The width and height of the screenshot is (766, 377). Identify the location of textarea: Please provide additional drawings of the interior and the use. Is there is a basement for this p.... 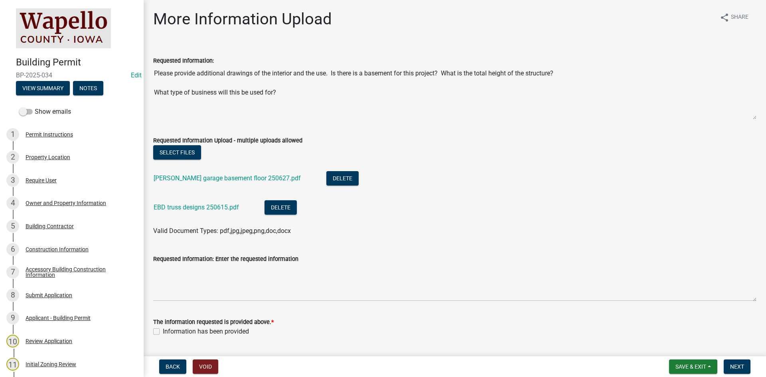
(455, 93).